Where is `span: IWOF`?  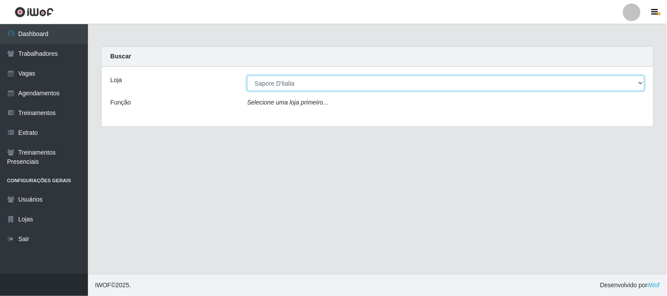 span: IWOF is located at coordinates (103, 285).